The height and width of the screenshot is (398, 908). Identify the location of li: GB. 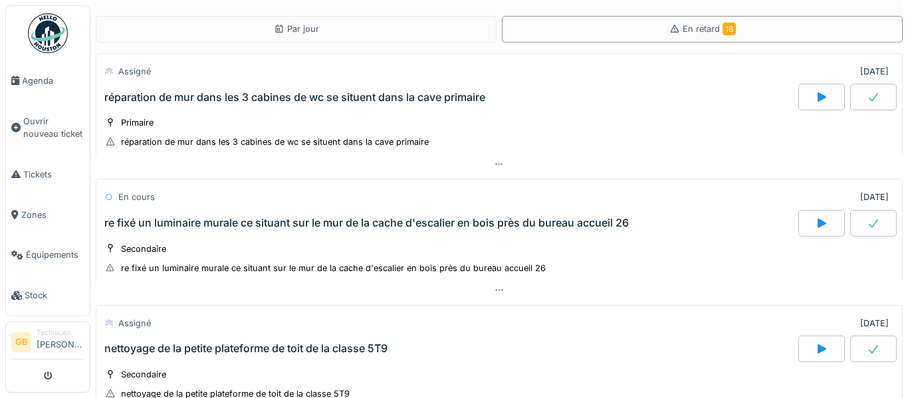
(21, 342).